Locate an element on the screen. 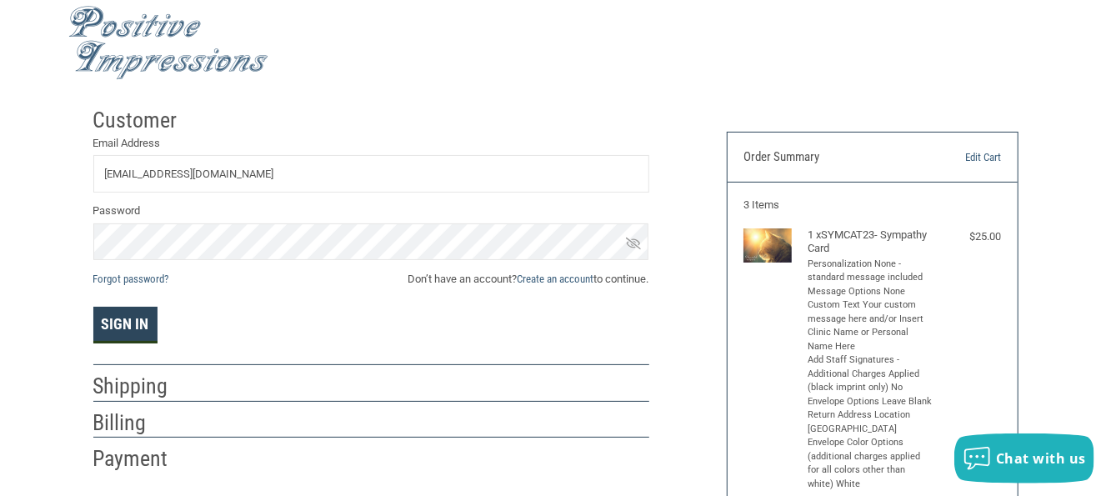 The image size is (1111, 496). li: Message Options None is located at coordinates (870, 292).